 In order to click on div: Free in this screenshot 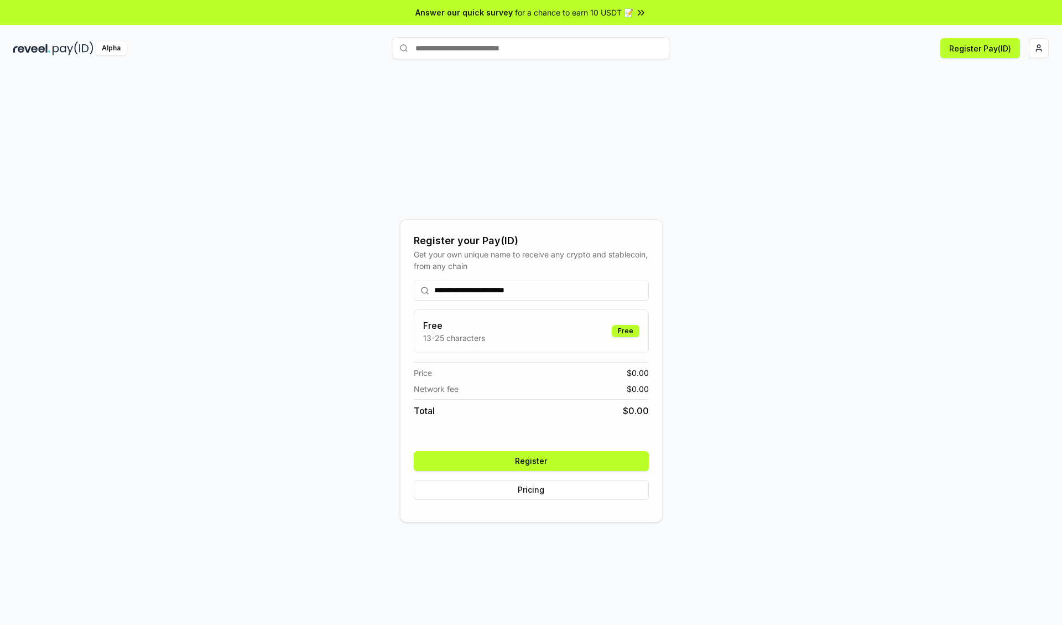, I will do `click(626, 331)`.